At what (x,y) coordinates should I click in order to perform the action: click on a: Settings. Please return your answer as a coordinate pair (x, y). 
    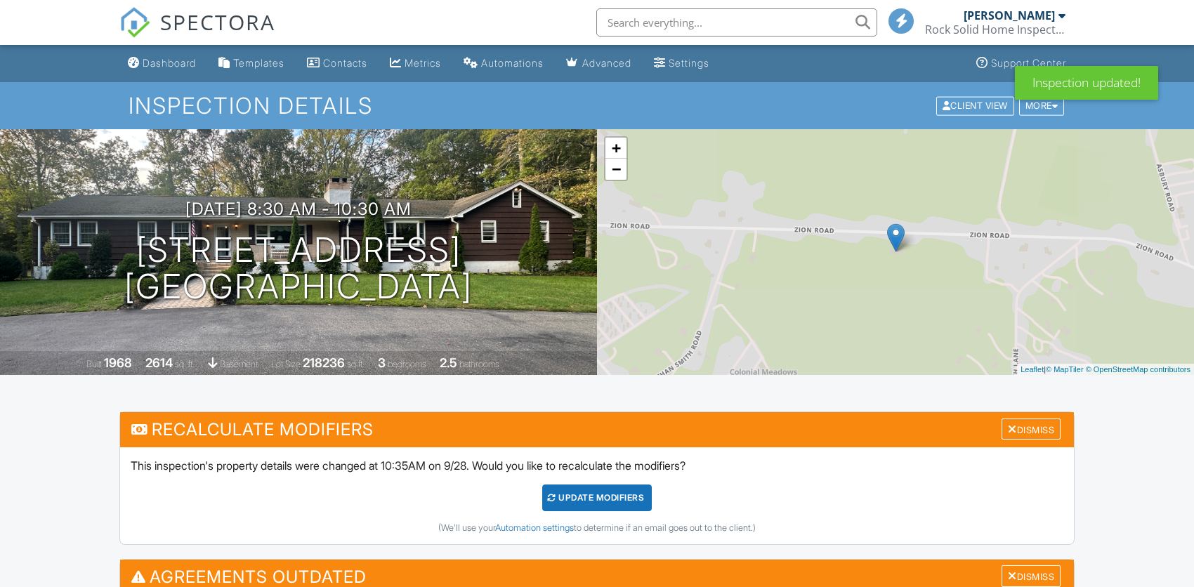
    Looking at the image, I should click on (681, 63).